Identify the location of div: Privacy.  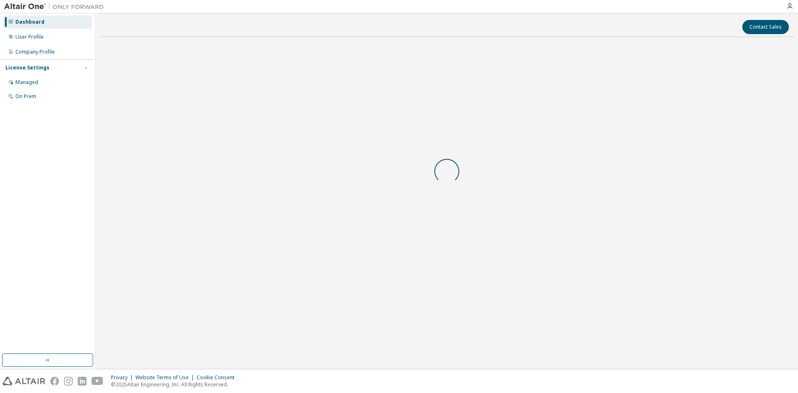
(123, 377).